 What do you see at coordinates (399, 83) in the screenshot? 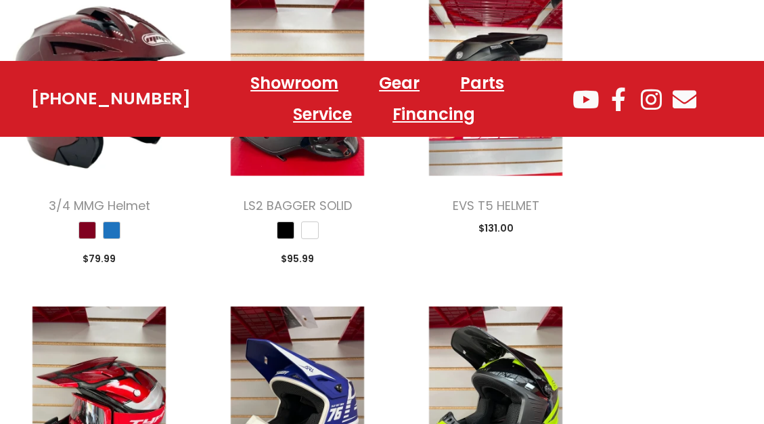
I see `a: Gear` at bounding box center [399, 83].